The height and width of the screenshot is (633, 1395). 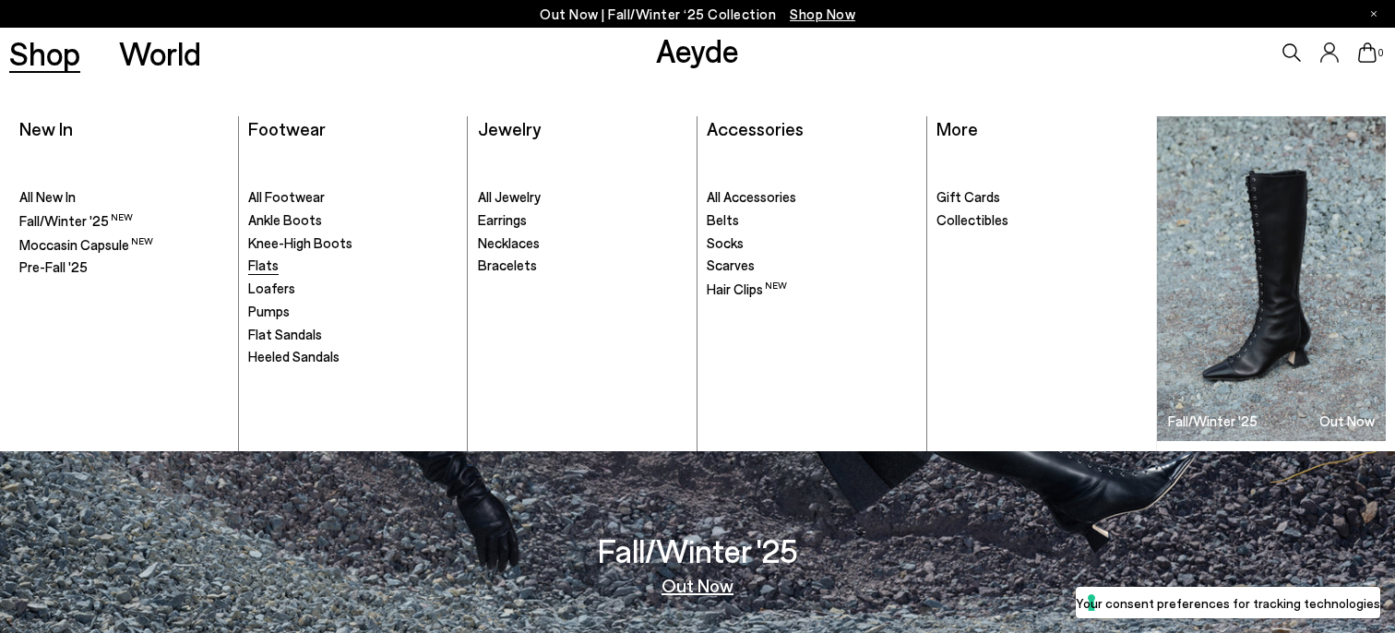 What do you see at coordinates (725, 243) in the screenshot?
I see `span: Socks` at bounding box center [725, 243].